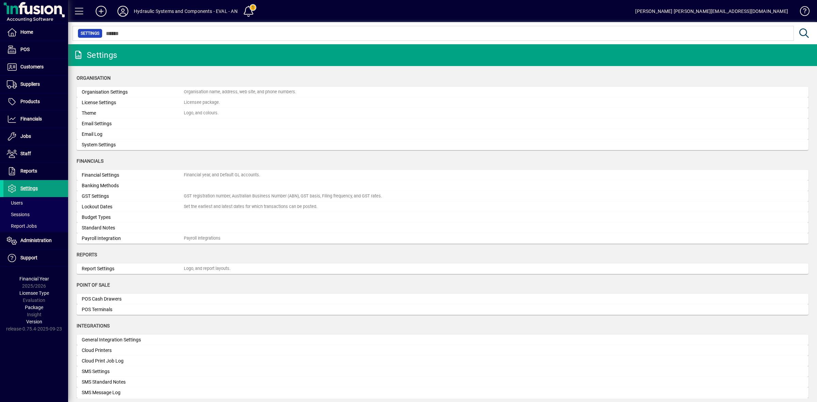 This screenshot has height=402, width=817. Describe the element at coordinates (240, 92) in the screenshot. I see `div: Organisation name, address, web site, and phone numbers.` at that location.